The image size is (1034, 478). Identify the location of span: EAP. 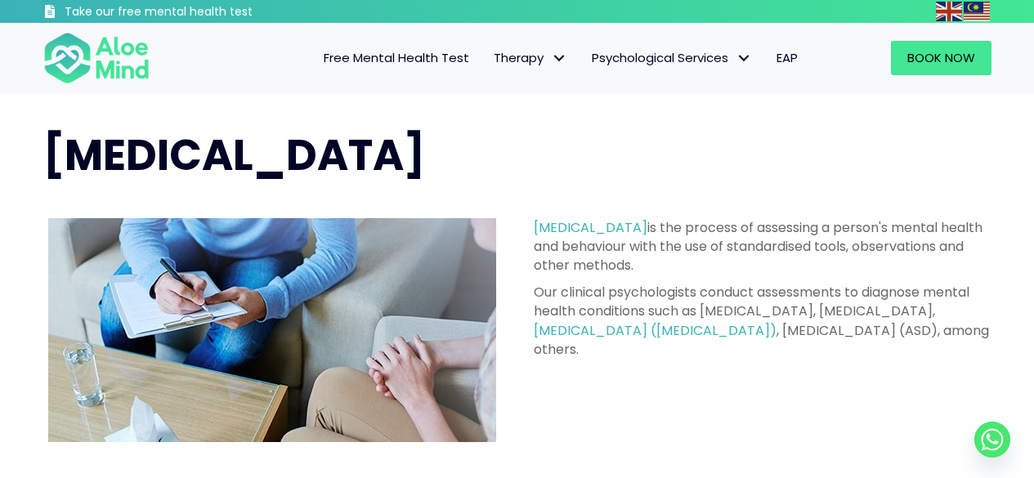
(787, 57).